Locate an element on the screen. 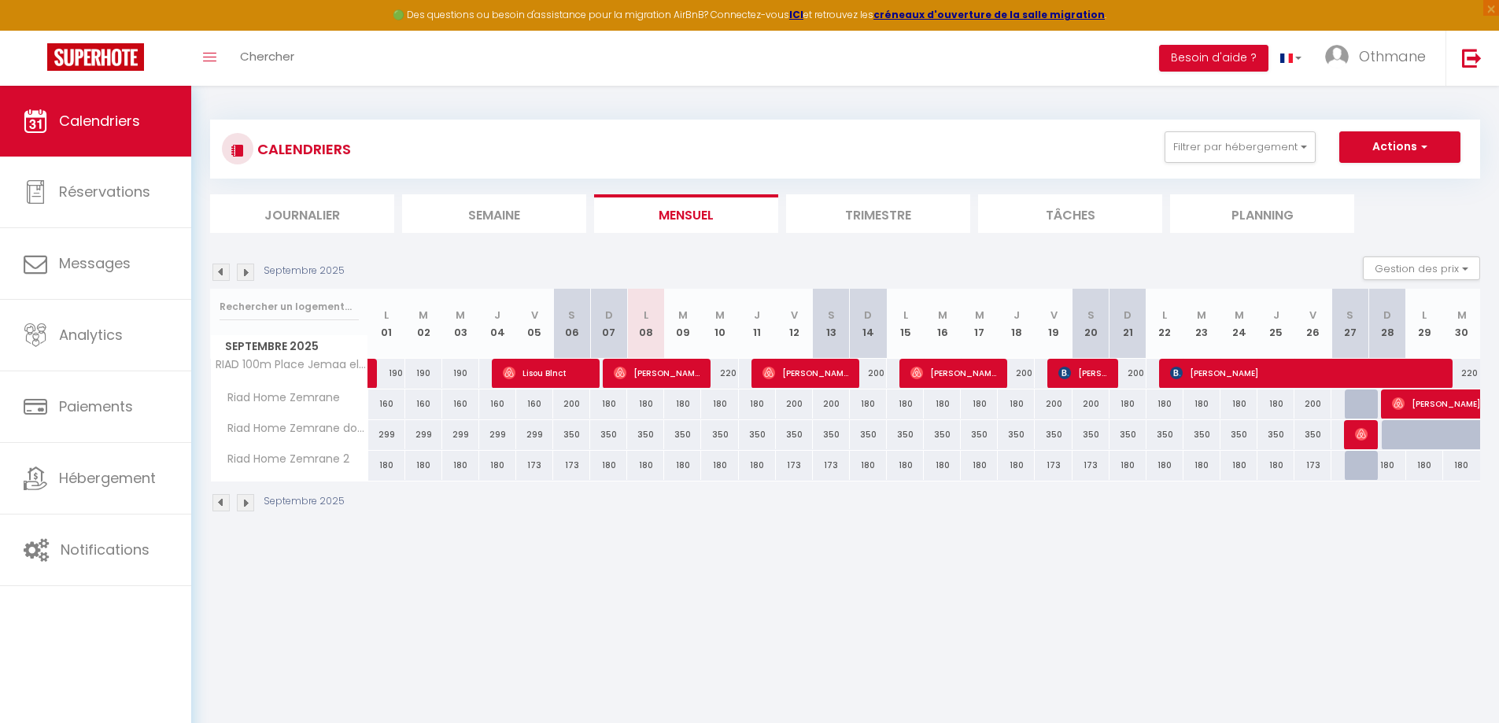 This screenshot has height=723, width=1499. li: Tâches is located at coordinates (1070, 213).